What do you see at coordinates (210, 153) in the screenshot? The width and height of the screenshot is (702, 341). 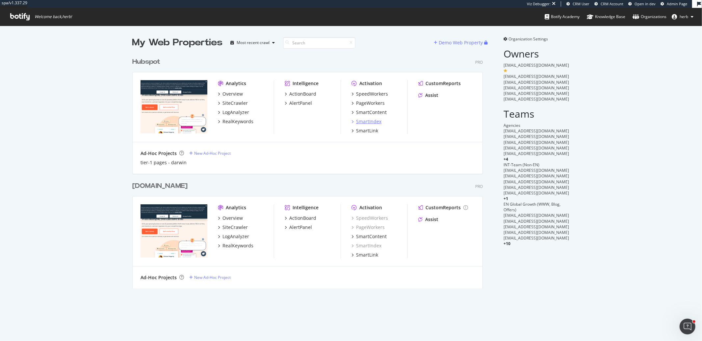 I see `a: New Ad-Hoc Project` at bounding box center [210, 153].